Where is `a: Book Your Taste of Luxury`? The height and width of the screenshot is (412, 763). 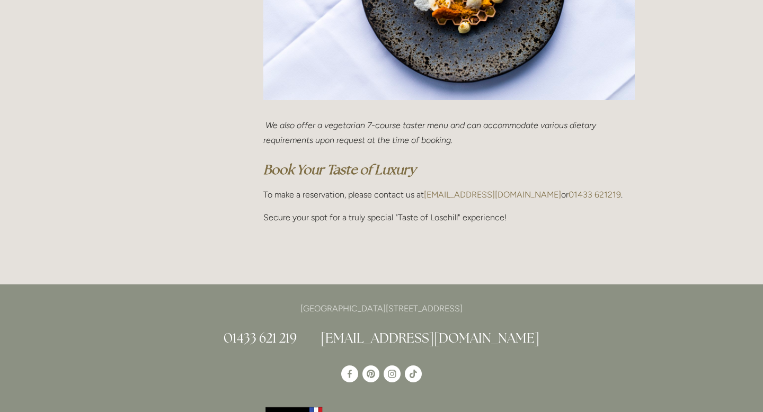
a: Book Your Taste of Luxury is located at coordinates (340, 170).